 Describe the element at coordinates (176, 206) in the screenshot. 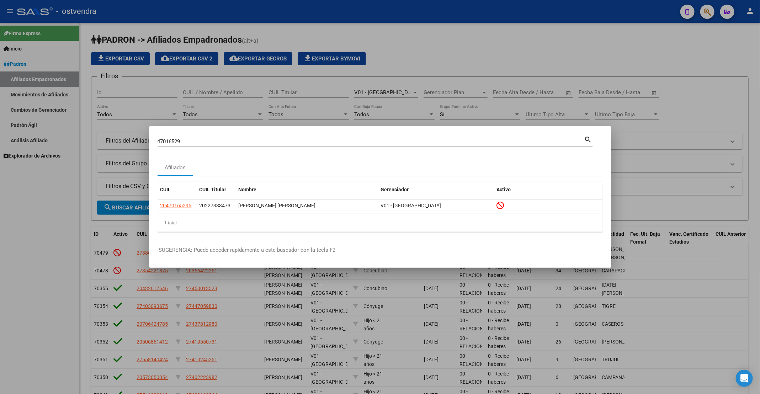

I see `span: 20470165295` at that location.